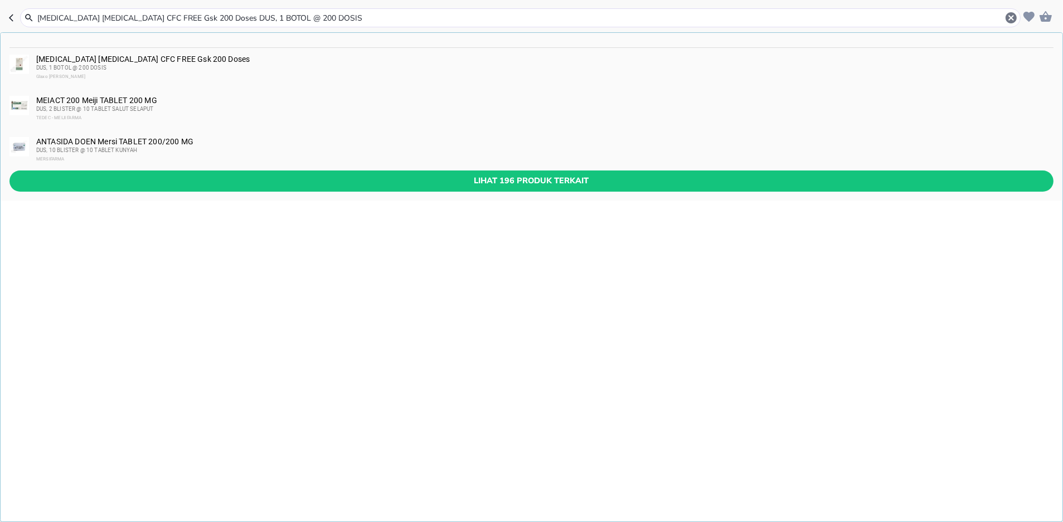 This screenshot has height=522, width=1063. I want to click on span: DUS, 10 BLISTER @ 10 TABLET KUNYAH, so click(86, 150).